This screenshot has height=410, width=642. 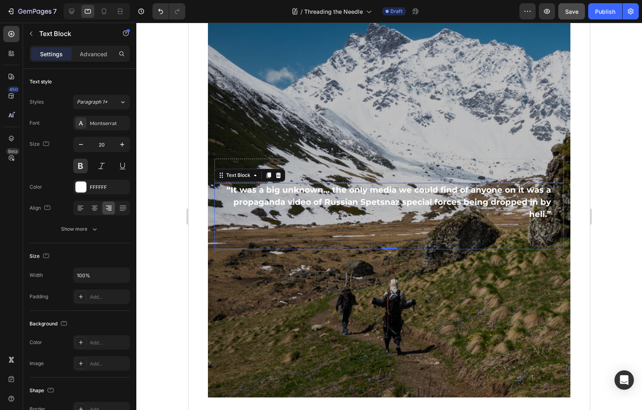 I want to click on div: Open Intercom Messenger, so click(x=624, y=380).